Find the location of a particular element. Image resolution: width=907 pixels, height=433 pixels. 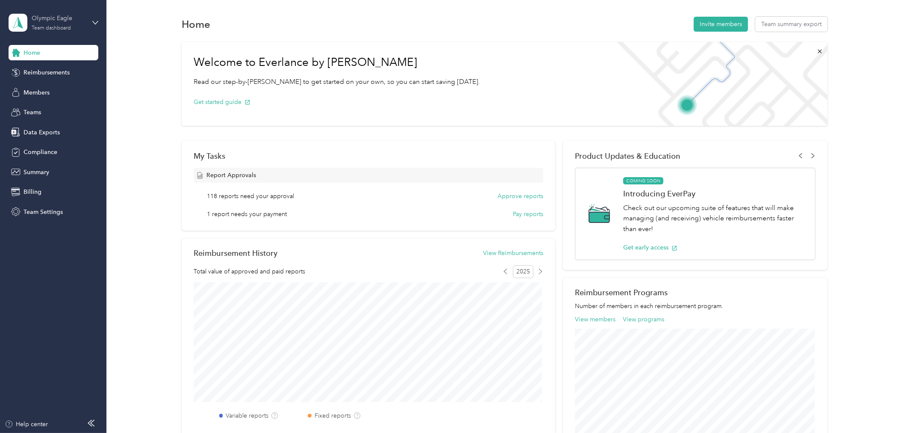

h1: Introducing EverPay is located at coordinates (715, 193).